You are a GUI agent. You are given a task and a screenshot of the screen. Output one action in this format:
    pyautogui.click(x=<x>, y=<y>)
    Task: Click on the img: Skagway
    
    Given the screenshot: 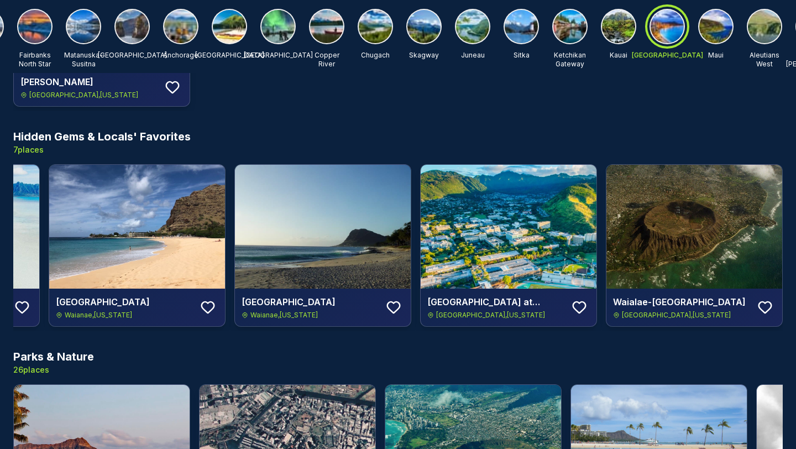 What is the action you would take?
    pyautogui.click(x=424, y=27)
    